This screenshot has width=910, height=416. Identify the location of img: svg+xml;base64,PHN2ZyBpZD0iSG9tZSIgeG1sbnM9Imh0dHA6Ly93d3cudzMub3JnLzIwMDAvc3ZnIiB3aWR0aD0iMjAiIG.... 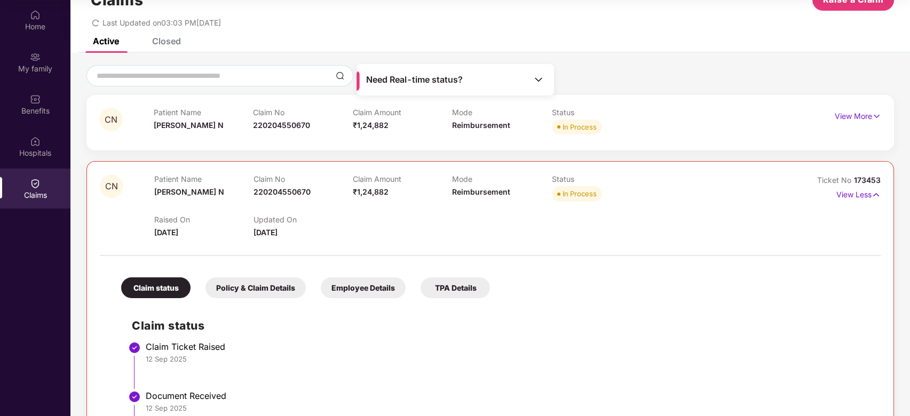
(35, 15).